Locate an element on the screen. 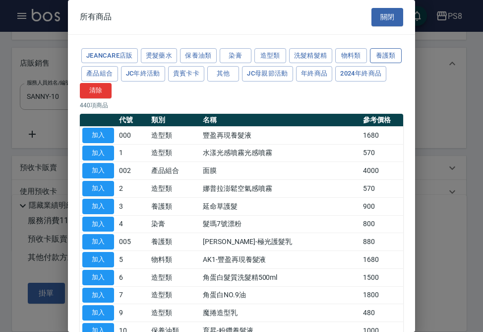  td: 1500 is located at coordinates (382, 277).